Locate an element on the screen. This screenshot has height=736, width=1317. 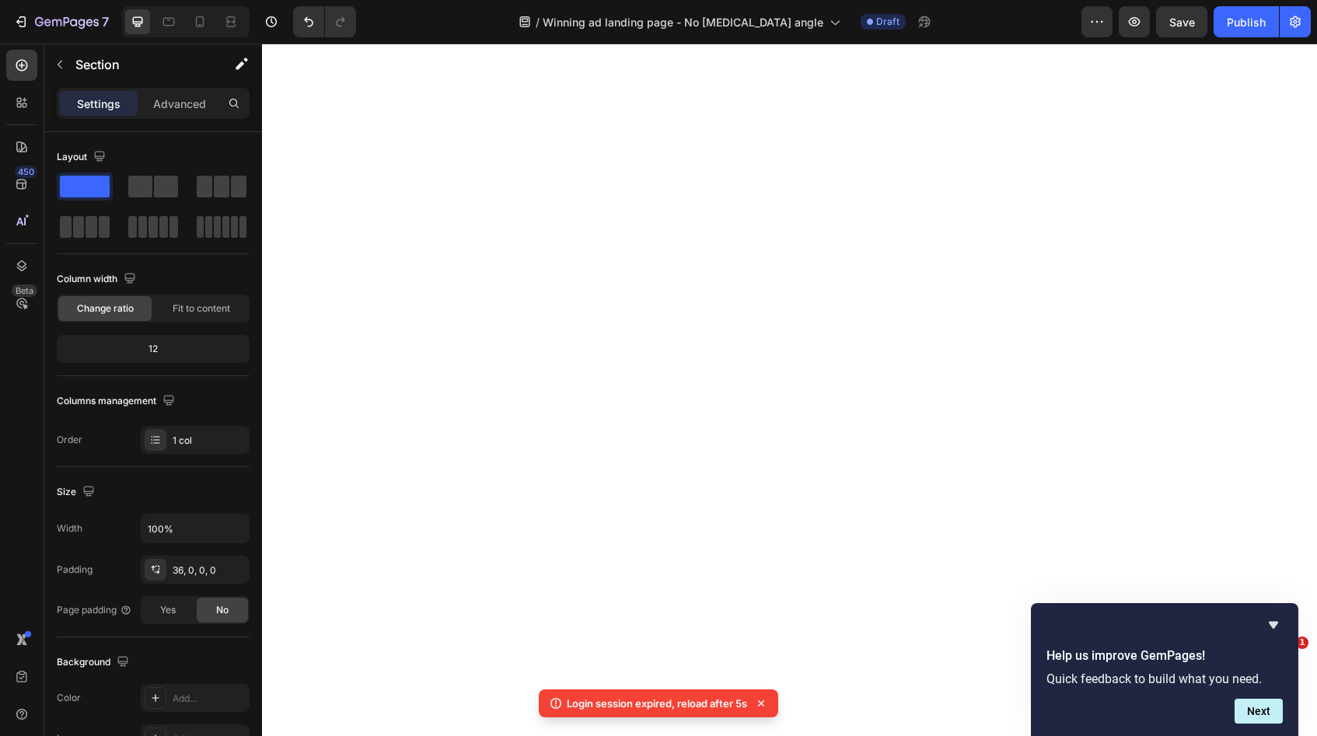
span: Yes is located at coordinates (168, 610).